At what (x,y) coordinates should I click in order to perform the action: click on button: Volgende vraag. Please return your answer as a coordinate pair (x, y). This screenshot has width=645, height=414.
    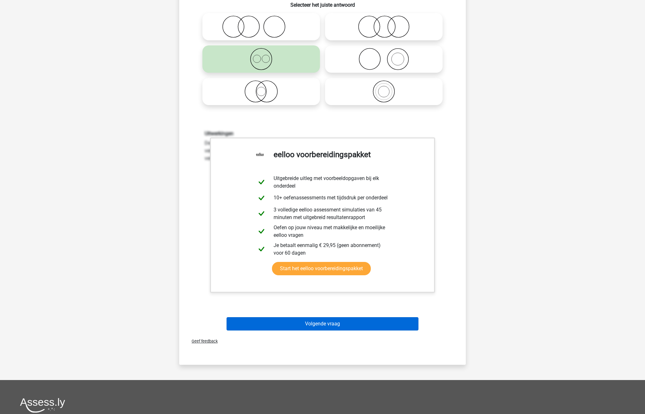
    Looking at the image, I should click on (323, 324).